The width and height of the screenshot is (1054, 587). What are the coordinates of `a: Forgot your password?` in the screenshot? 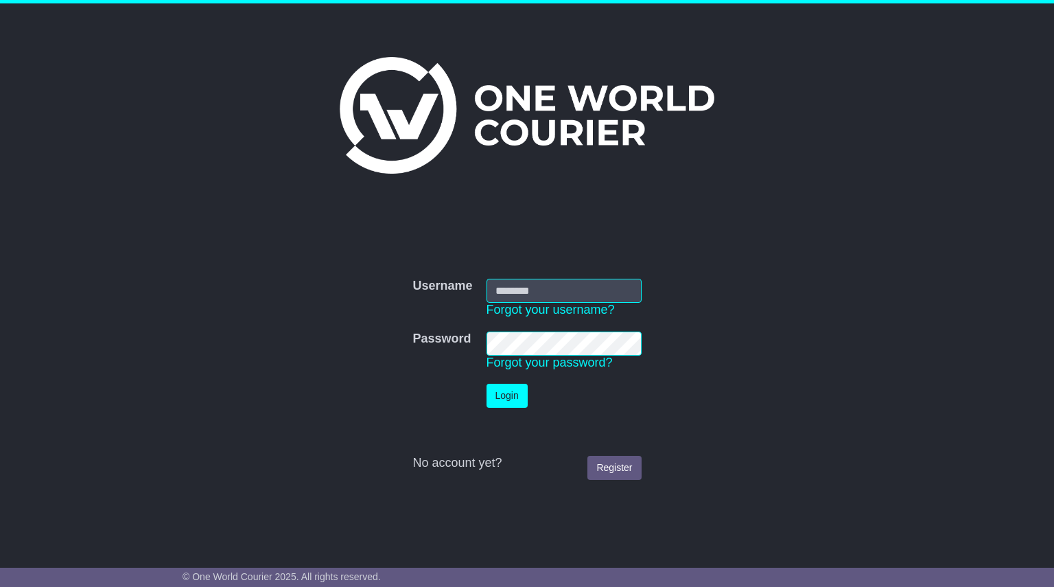 It's located at (550, 362).